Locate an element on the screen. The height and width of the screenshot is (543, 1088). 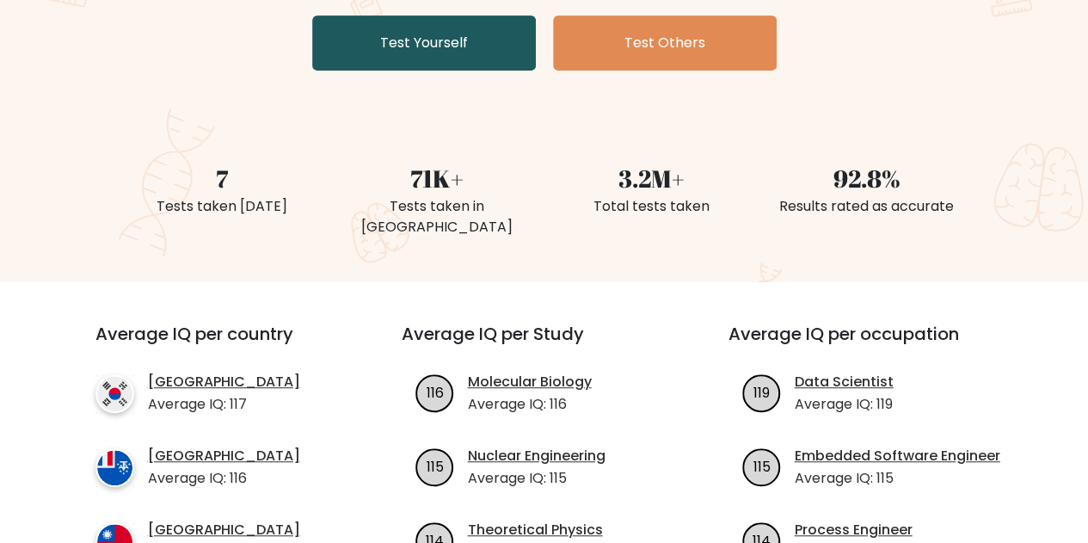
text: 116 is located at coordinates (434, 391).